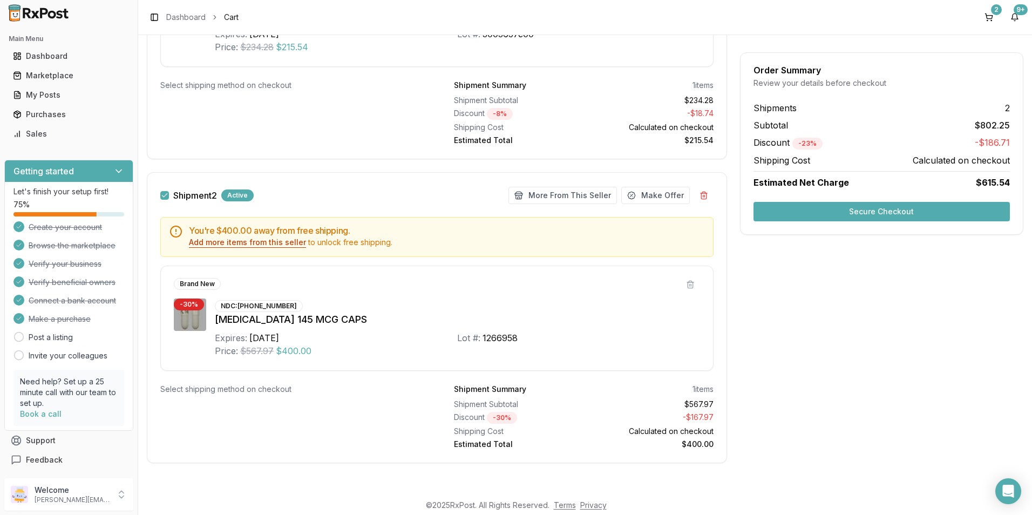 This screenshot has width=1032, height=515. I want to click on div: $234.28, so click(651, 100).